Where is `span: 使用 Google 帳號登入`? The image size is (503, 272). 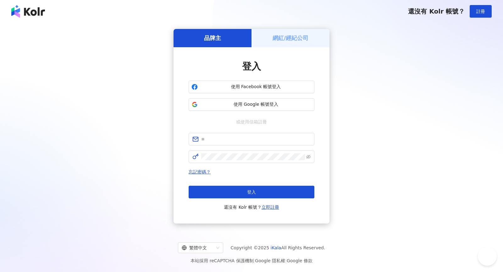 span: 使用 Google 帳號登入 is located at coordinates (256, 104).